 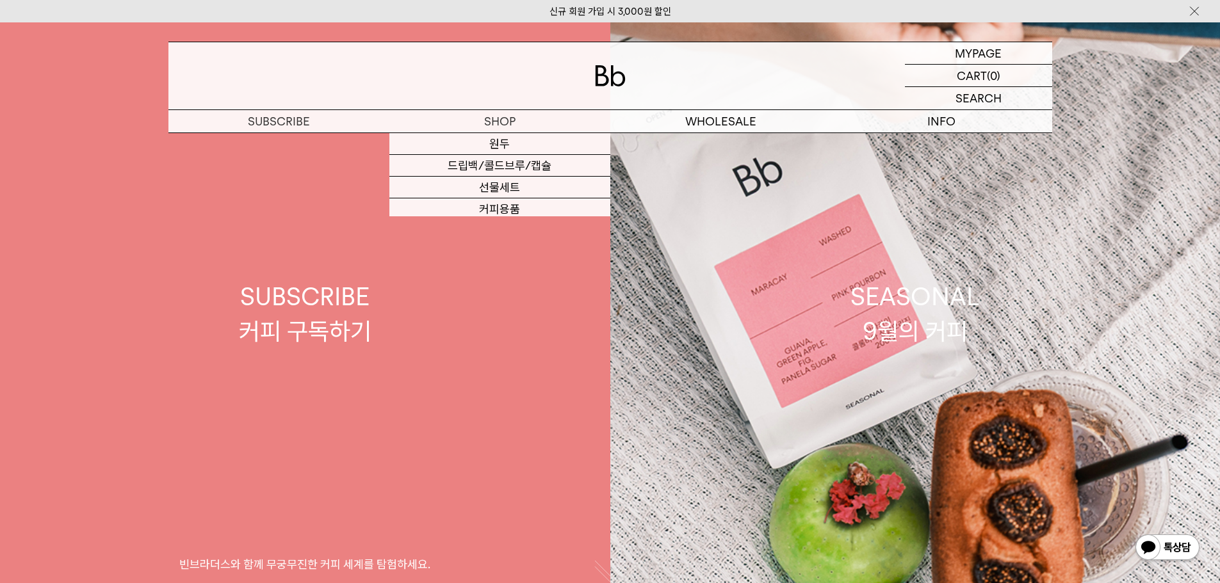 What do you see at coordinates (941, 121) in the screenshot?
I see `p: INFO` at bounding box center [941, 121].